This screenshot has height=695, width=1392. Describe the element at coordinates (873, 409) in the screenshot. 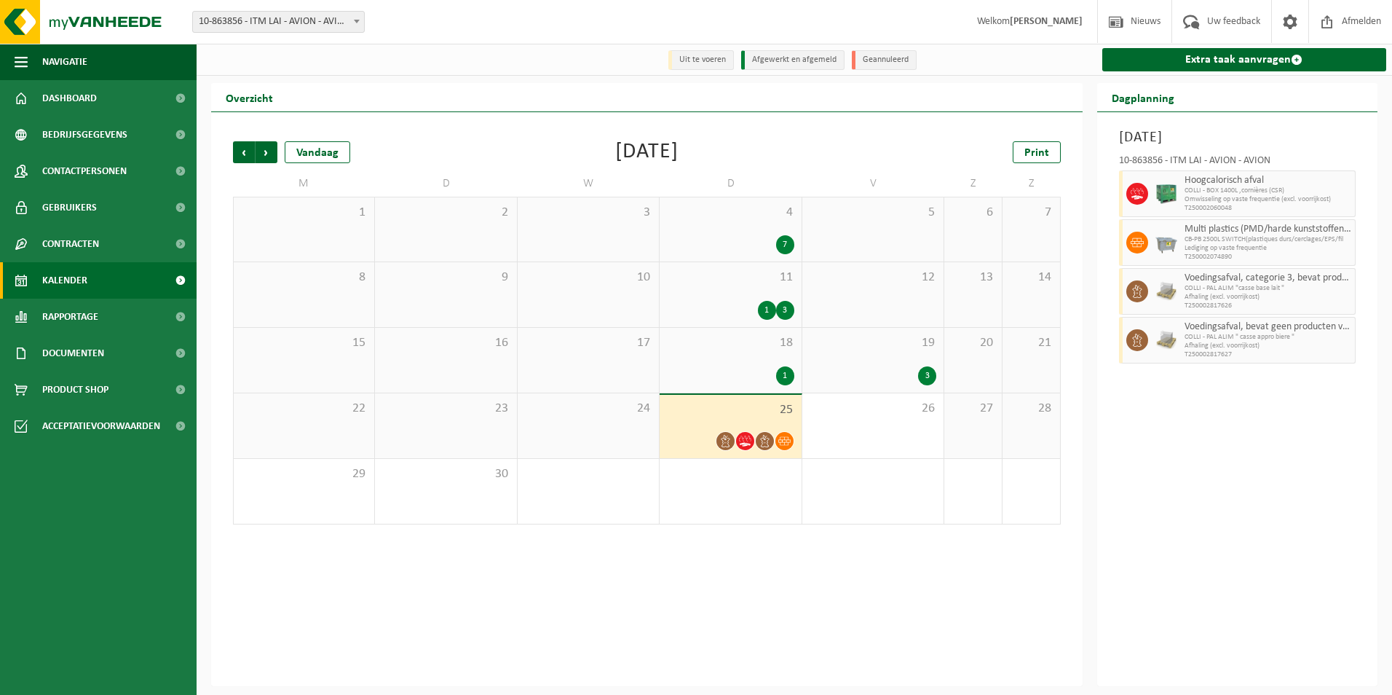

I see `span: 26` at that location.